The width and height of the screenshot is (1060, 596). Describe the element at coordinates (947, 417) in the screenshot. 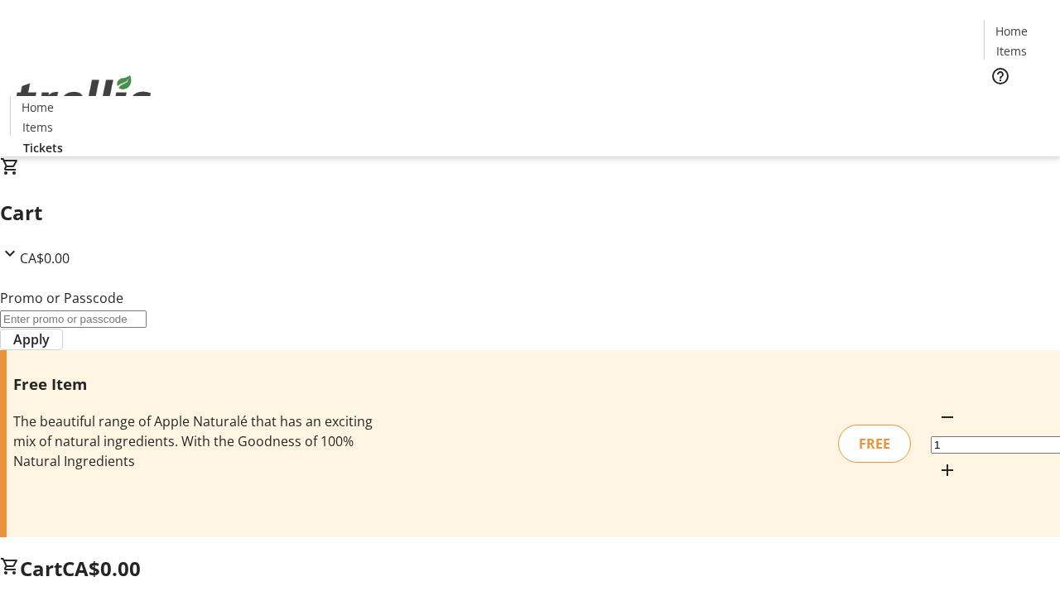

I see `button: Decrement by one` at that location.